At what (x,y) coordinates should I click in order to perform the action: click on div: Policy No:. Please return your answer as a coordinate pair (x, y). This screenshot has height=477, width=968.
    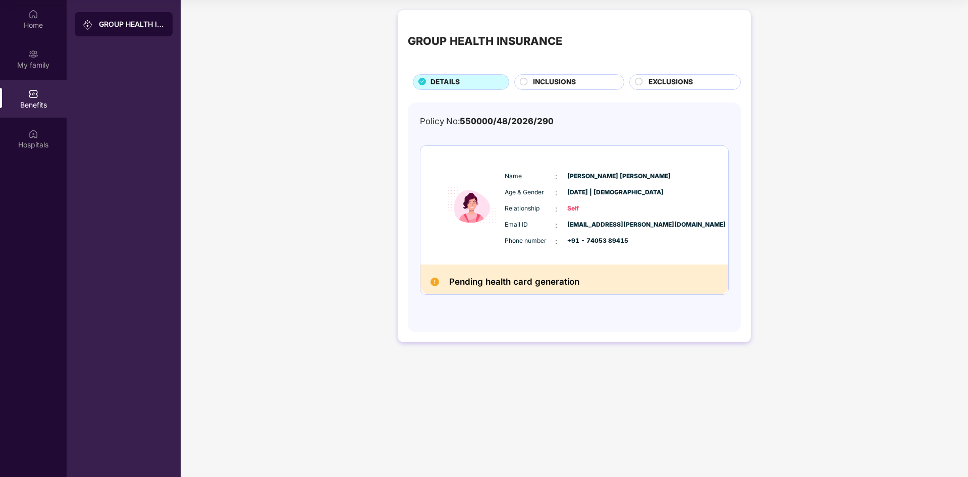
    Looking at the image, I should click on (486, 121).